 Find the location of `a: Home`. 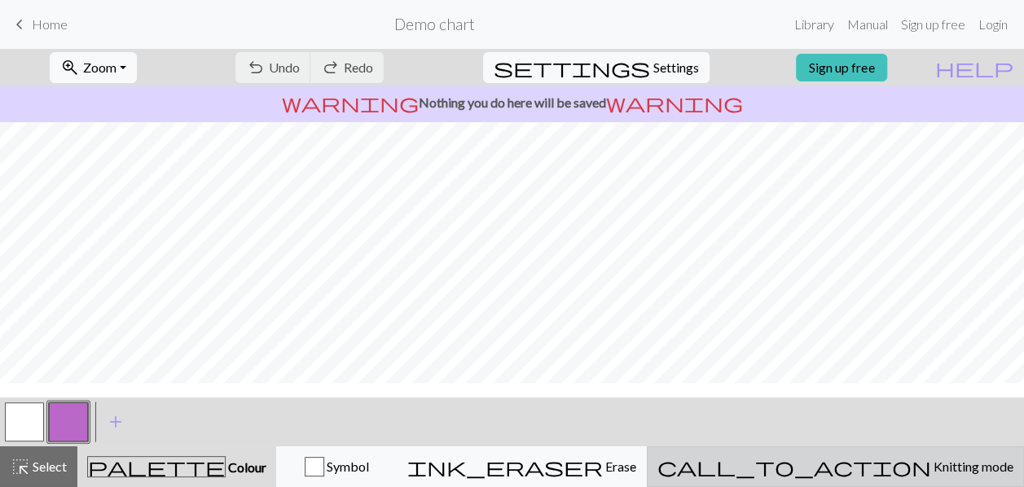

a: Home is located at coordinates (38, 24).